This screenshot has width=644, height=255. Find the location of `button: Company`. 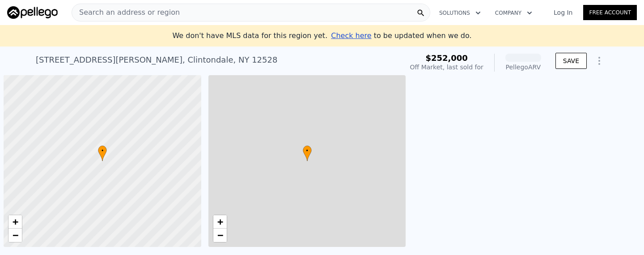

button: Company is located at coordinates (514, 13).